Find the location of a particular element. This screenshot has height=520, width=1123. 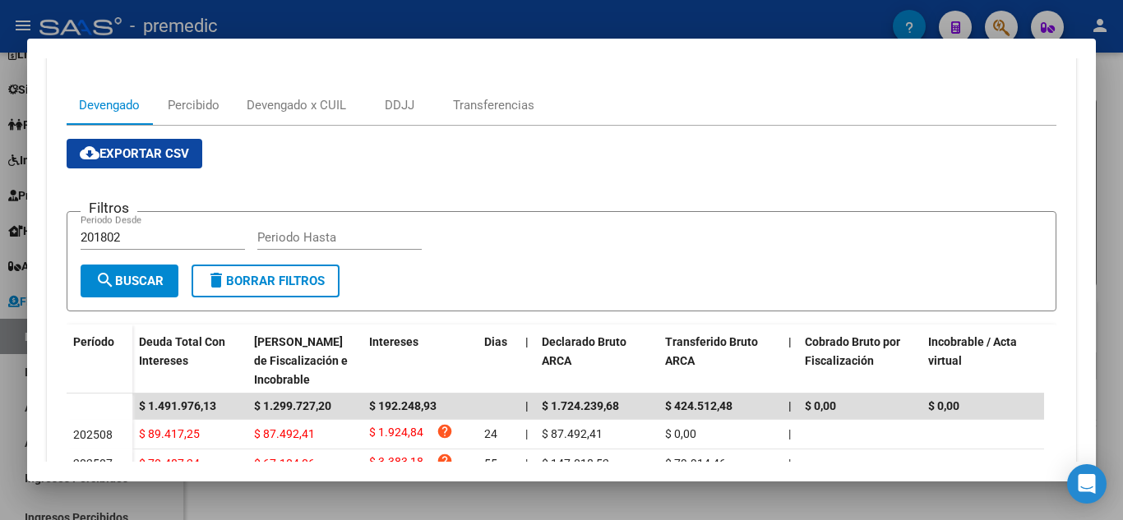

span: Exportar CSV is located at coordinates (134, 154).